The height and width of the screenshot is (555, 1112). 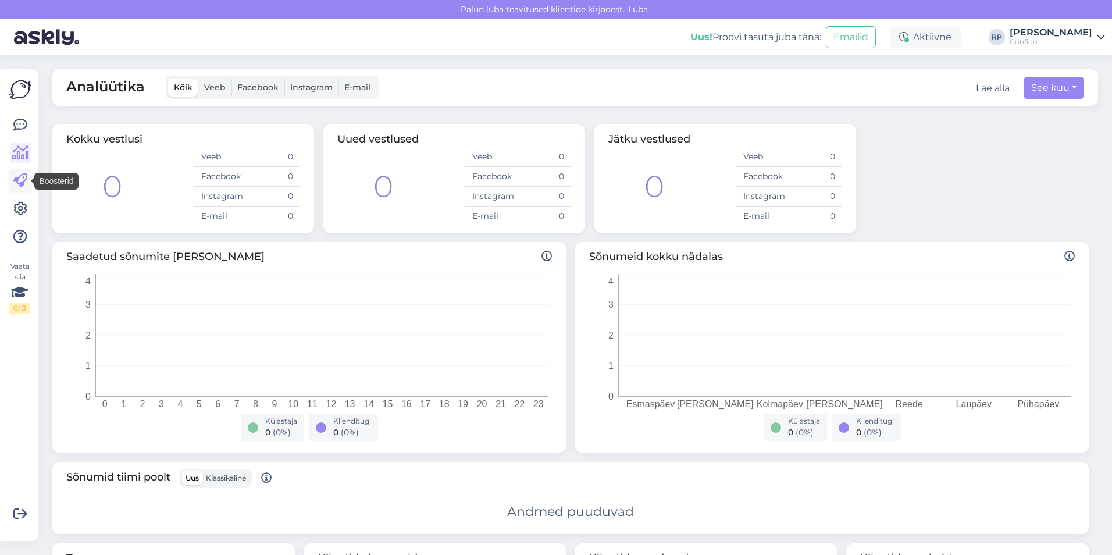 What do you see at coordinates (237, 404) in the screenshot?
I see `tspan: 7` at bounding box center [237, 404].